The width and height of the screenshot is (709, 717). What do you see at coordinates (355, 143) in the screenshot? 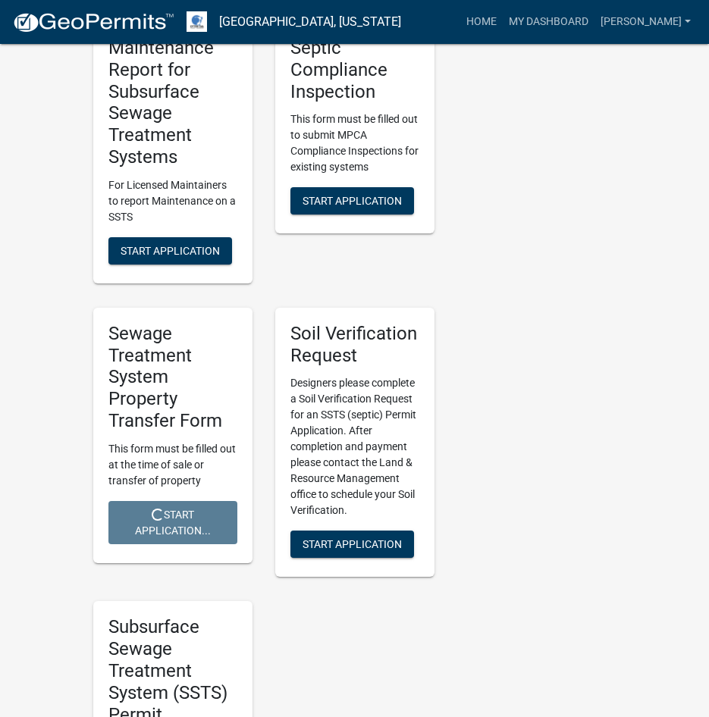
I see `p: This form must be filled out to submit MPCA Compliance Inspections for existing systems` at bounding box center [355, 143].